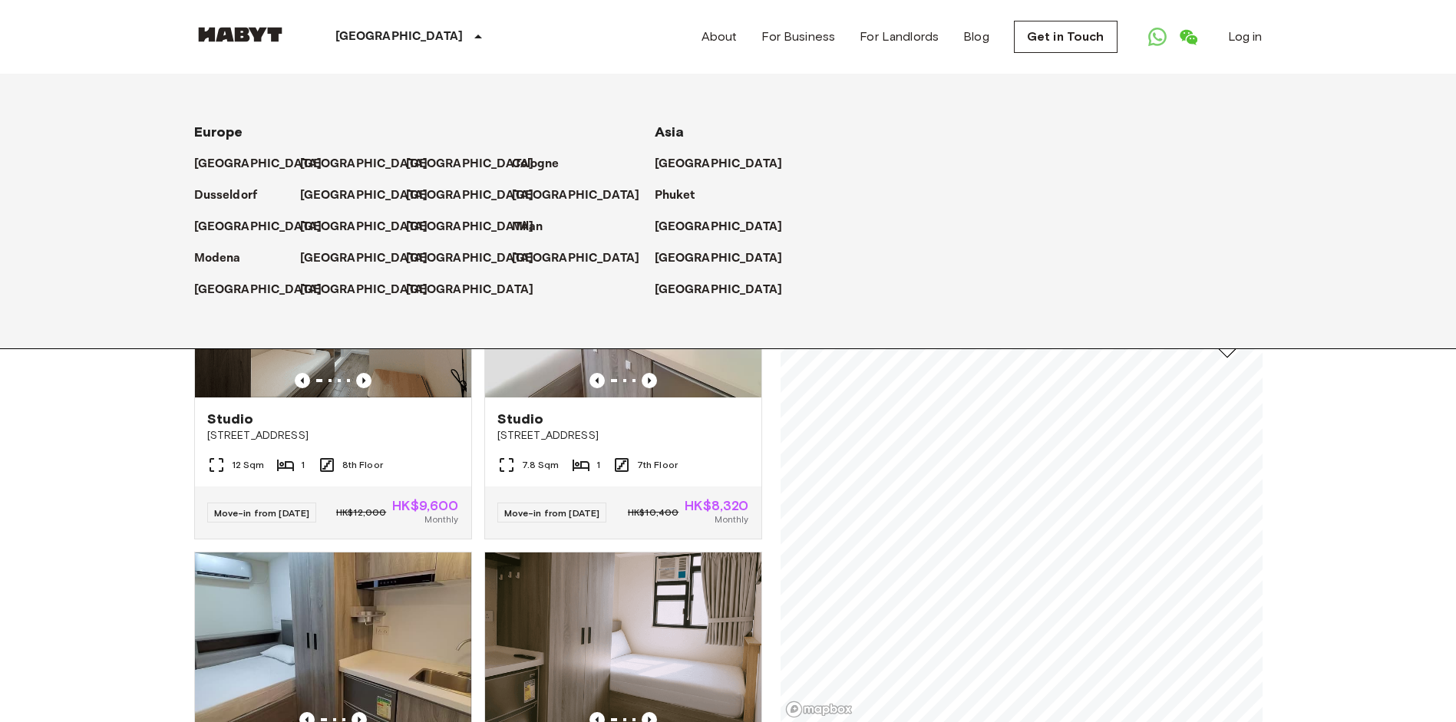 The height and width of the screenshot is (722, 1456). What do you see at coordinates (682, 196) in the screenshot?
I see `a: Phuket` at bounding box center [682, 196].